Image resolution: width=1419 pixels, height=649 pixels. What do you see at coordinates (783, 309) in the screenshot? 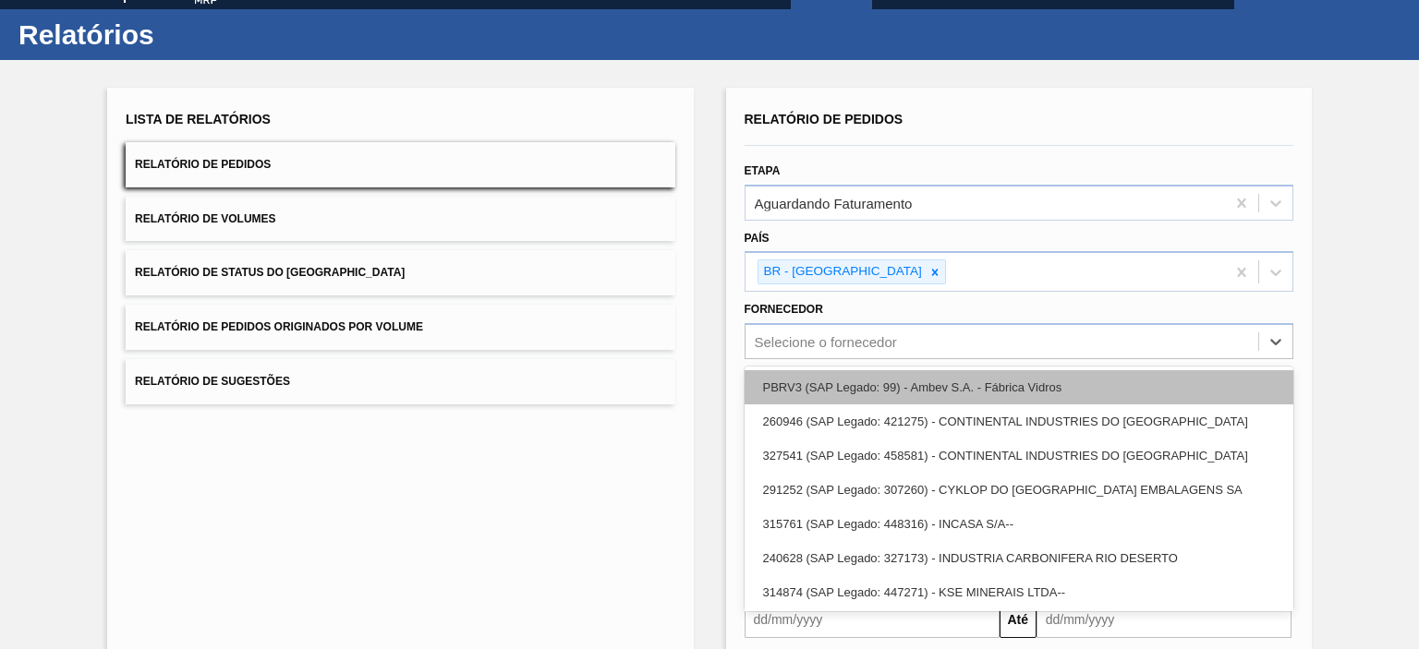
I see `label: Fornecedor` at bounding box center [783, 309].